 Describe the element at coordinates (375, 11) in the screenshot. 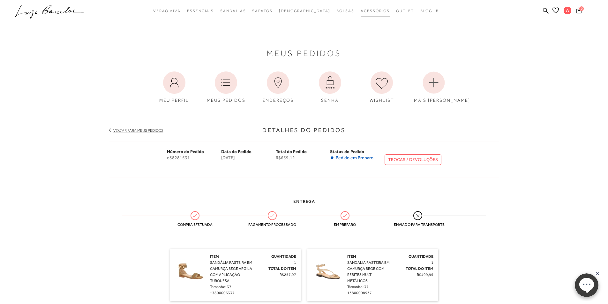

I see `span: Acessórios` at that location.